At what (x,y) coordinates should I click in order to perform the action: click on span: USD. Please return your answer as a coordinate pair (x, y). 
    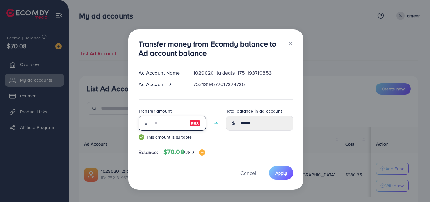
    Looking at the image, I should click on (189, 152).